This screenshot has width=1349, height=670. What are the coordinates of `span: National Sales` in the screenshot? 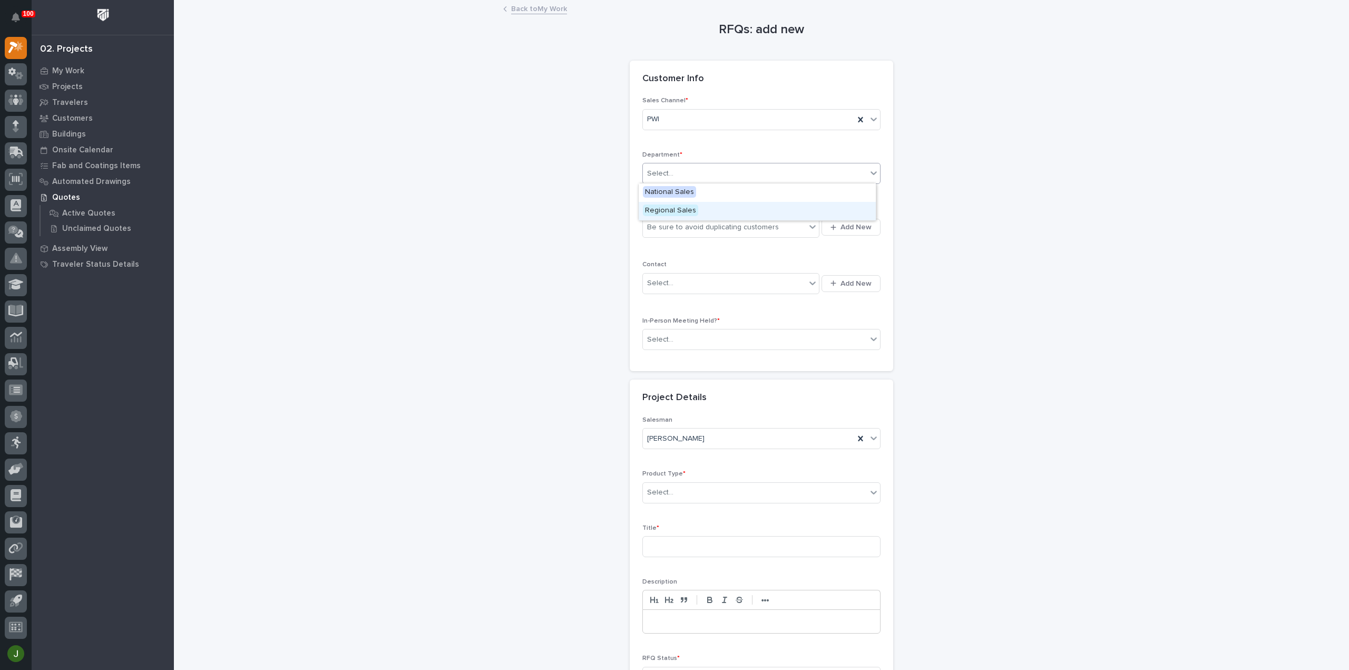 It's located at (669, 192).